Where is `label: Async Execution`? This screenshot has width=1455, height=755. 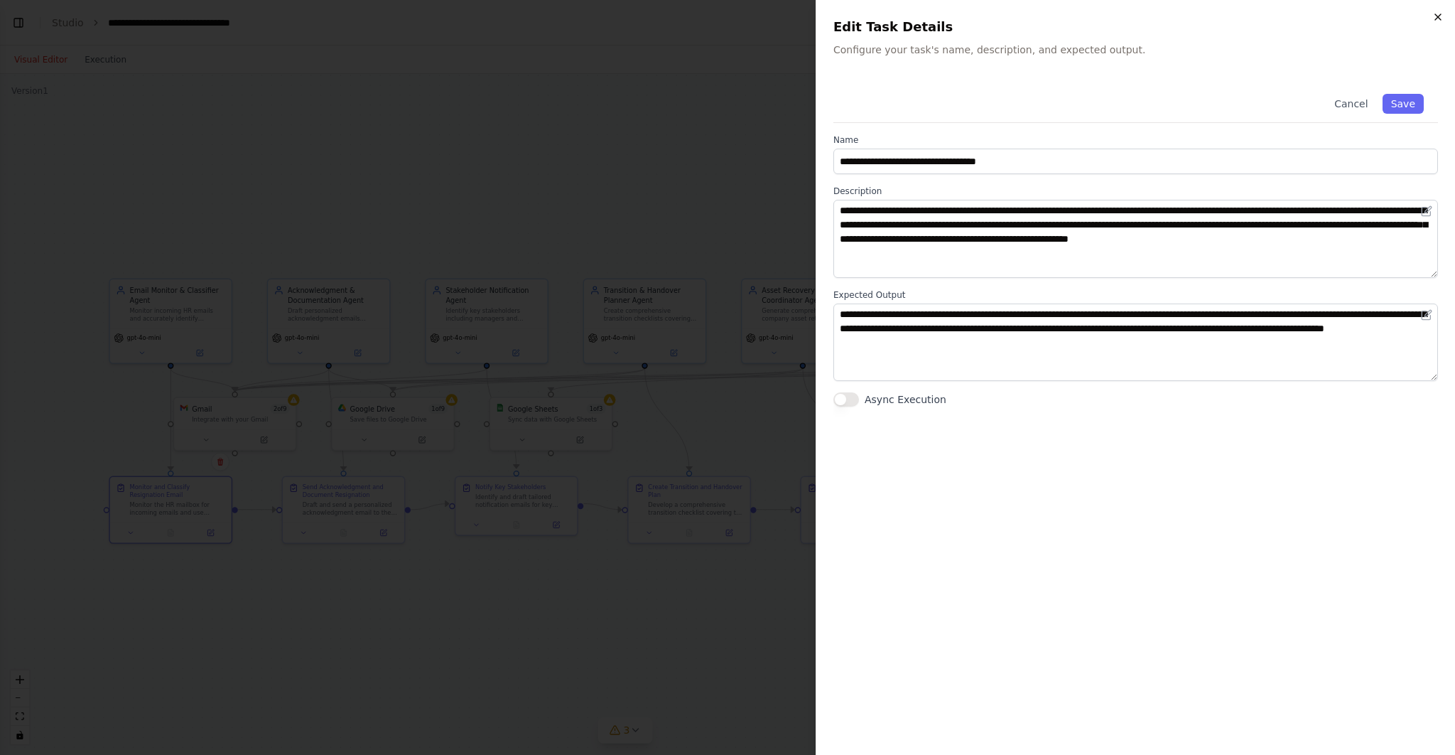 label: Async Execution is located at coordinates (905, 399).